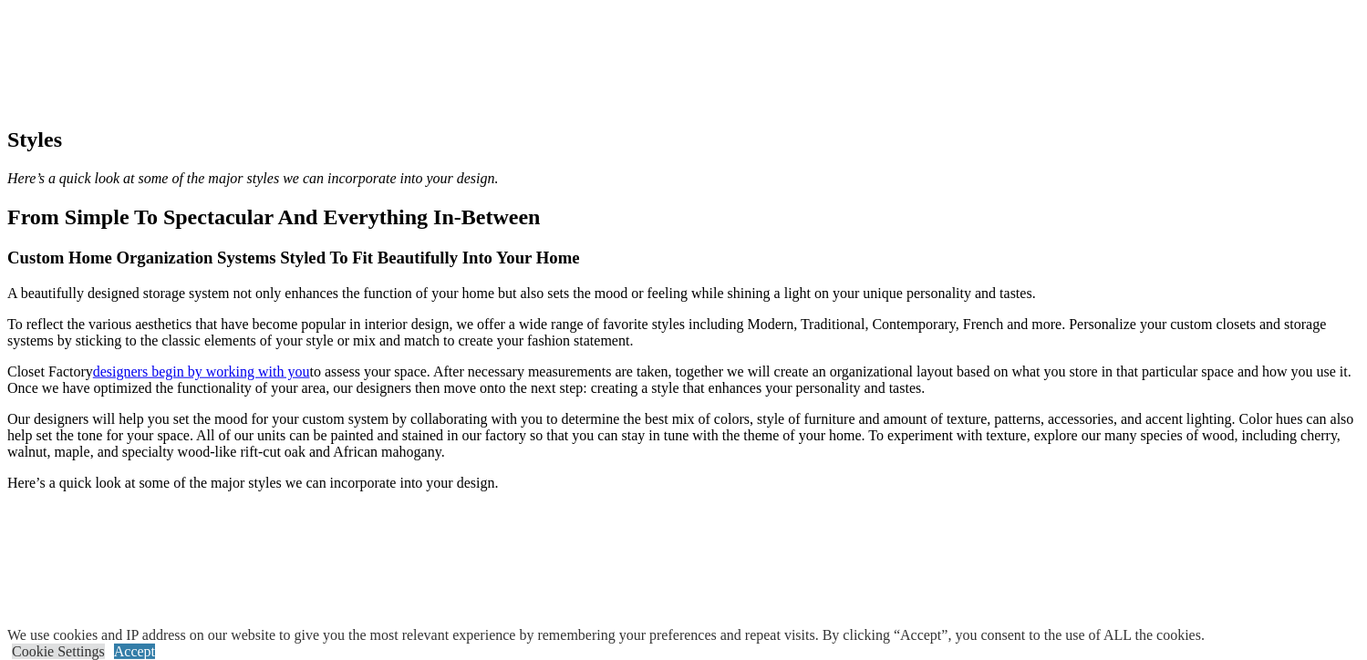 The width and height of the screenshot is (1367, 660). Describe the element at coordinates (683, 380) in the screenshot. I see `p: Closet Factory to assess your space. After necessary measurements are taken, together we will cre...` at that location.